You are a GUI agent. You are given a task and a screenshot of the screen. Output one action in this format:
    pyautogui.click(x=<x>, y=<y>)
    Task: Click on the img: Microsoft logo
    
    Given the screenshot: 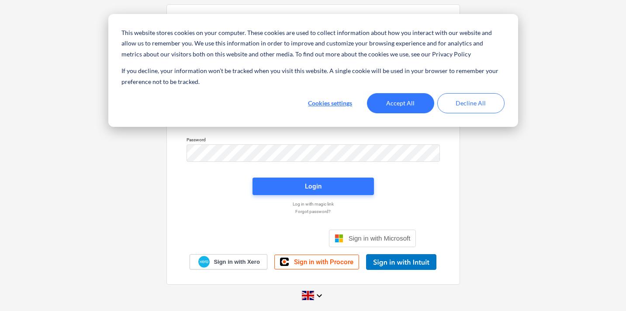 What is the action you would take?
    pyautogui.click(x=339, y=238)
    